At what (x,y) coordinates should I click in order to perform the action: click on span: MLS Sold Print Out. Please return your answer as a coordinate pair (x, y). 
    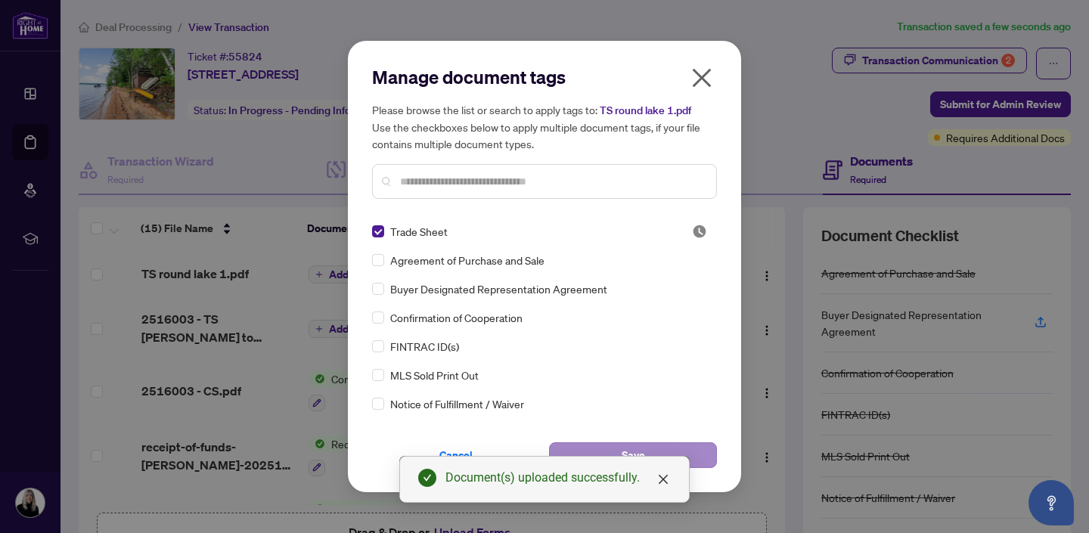
    Looking at the image, I should click on (434, 375).